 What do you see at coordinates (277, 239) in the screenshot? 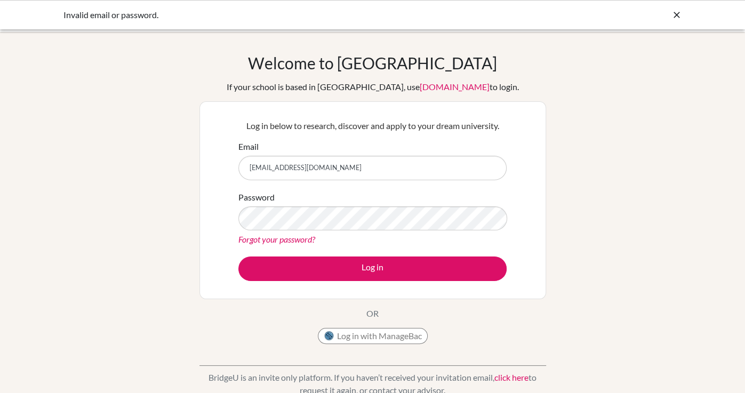
I see `a: Forgot your password?` at bounding box center [277, 239].